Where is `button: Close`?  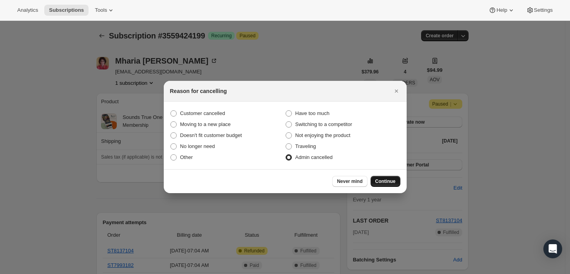
button: Close is located at coordinates (397, 91).